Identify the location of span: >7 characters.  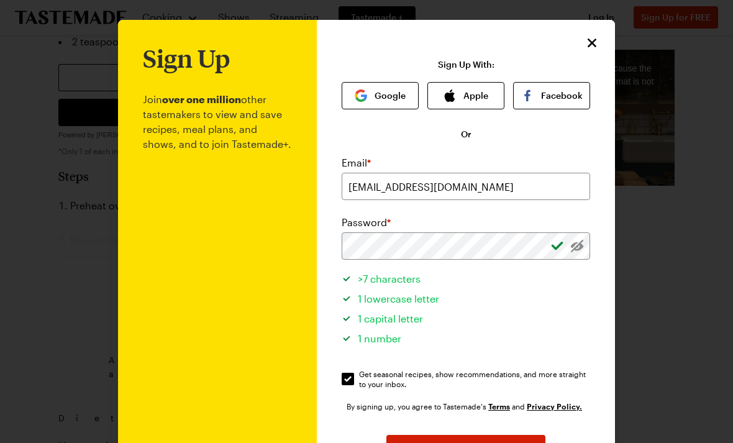
(389, 278).